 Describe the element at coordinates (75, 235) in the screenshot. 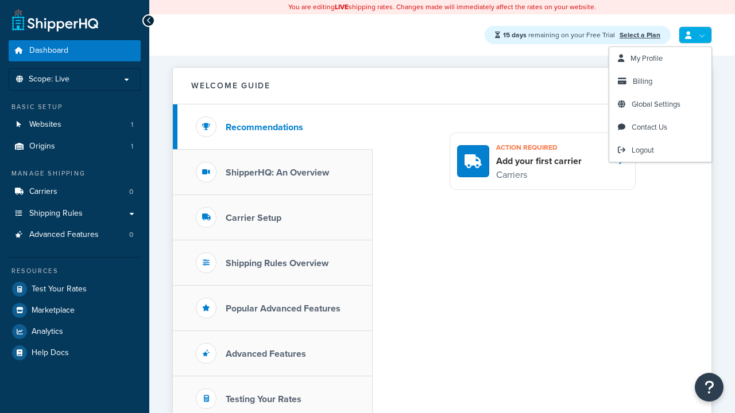

I see `a: Advanced Features0` at that location.